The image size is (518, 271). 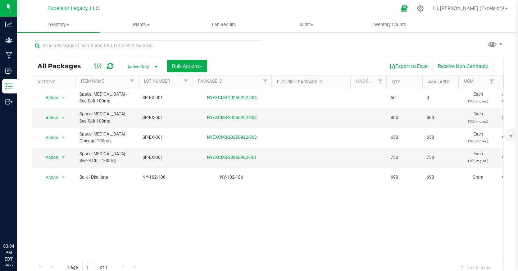 What do you see at coordinates (439, 82) in the screenshot?
I see `a: Available` at bounding box center [439, 82].